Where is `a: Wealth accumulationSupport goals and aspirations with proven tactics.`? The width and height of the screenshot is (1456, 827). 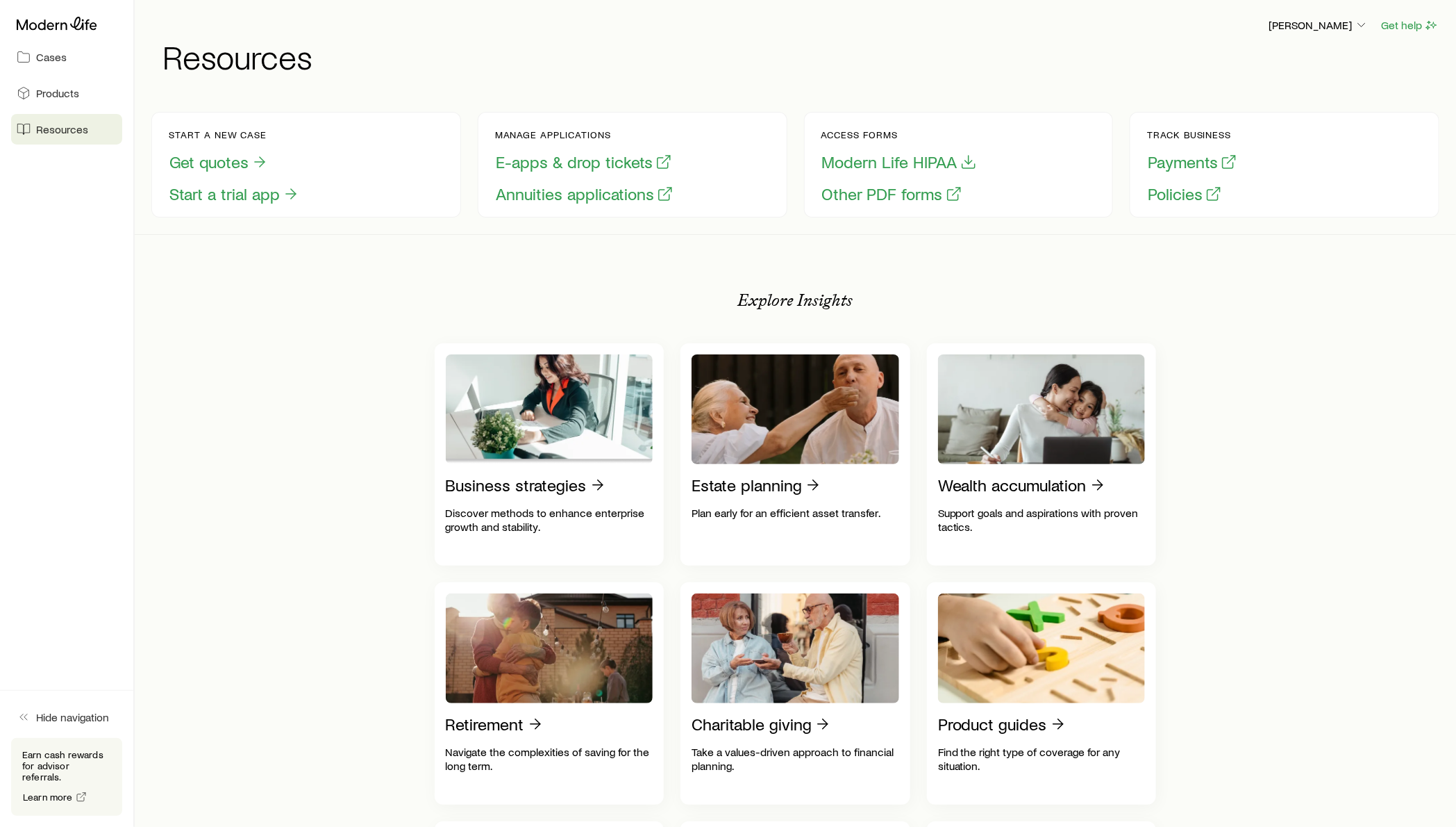 a: Wealth accumulationSupport goals and aspirations with proven tactics. is located at coordinates (1042, 454).